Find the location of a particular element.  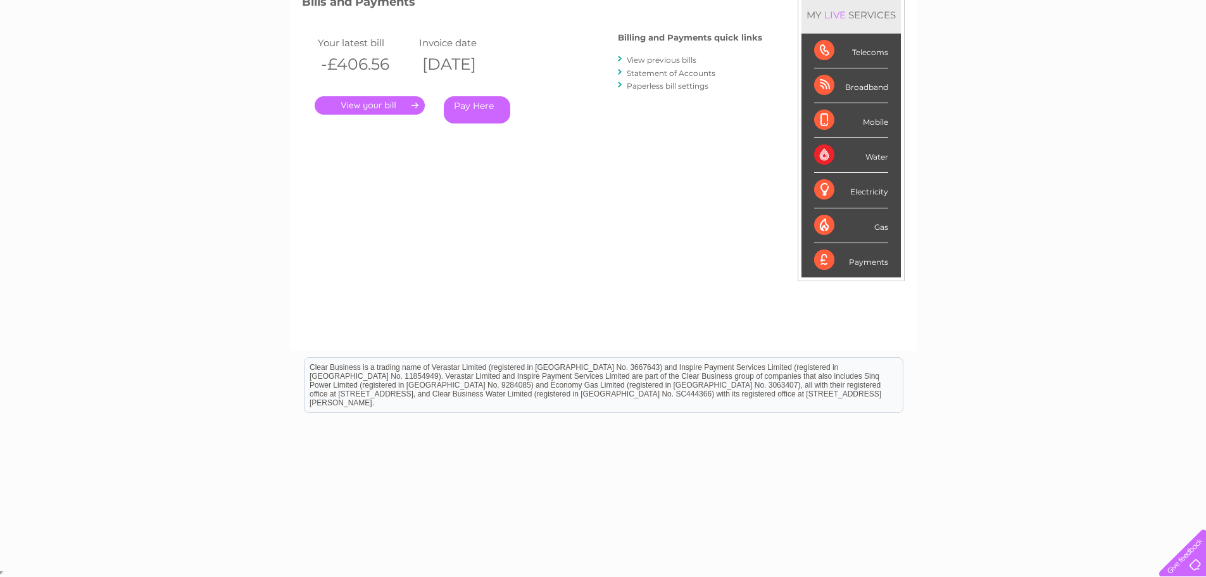

a: Paperless bill settings is located at coordinates (667, 85).